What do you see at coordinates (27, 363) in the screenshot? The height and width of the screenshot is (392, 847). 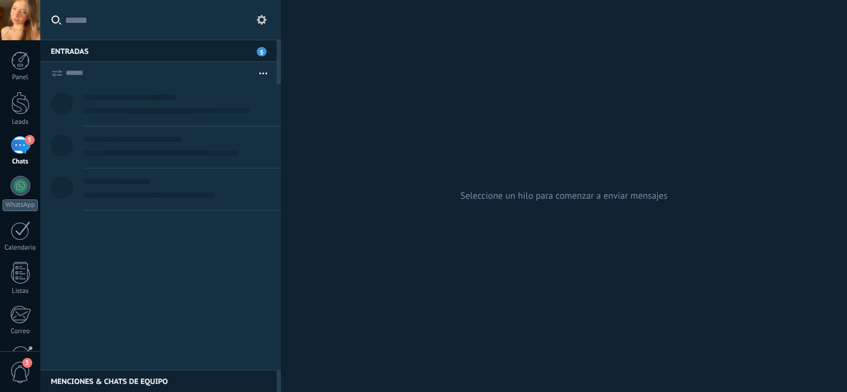 I see `span: 3` at bounding box center [27, 363].